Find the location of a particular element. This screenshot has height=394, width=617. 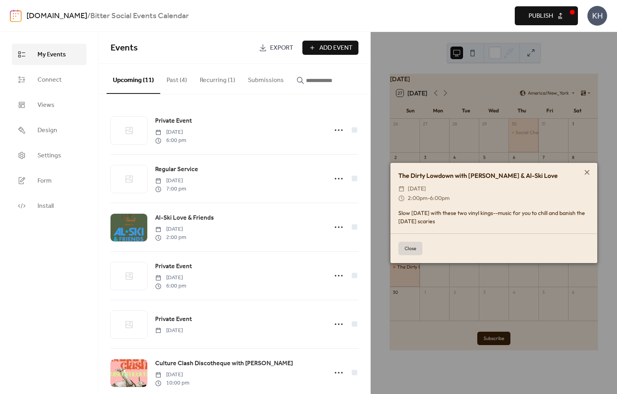

button: Close is located at coordinates (410, 249).